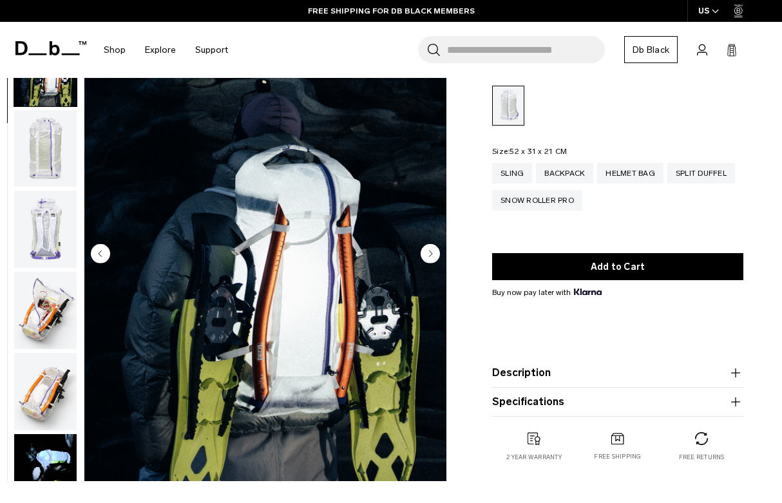 The height and width of the screenshot is (503, 782). What do you see at coordinates (700, 173) in the screenshot?
I see `a: Split Duffel` at bounding box center [700, 173].